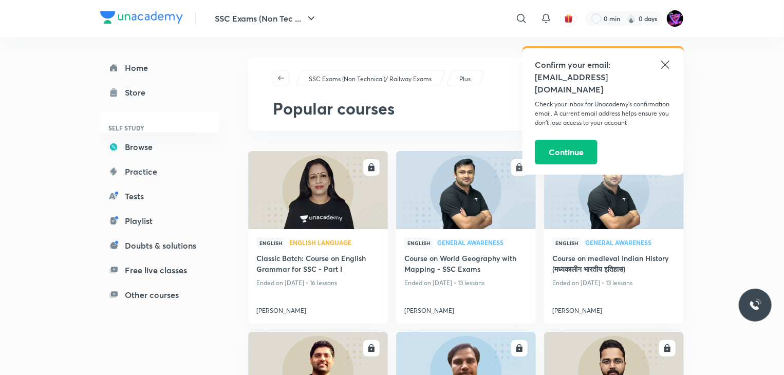 The image size is (784, 375). Describe the element at coordinates (160, 221) in the screenshot. I see `a: Playlist` at that location.